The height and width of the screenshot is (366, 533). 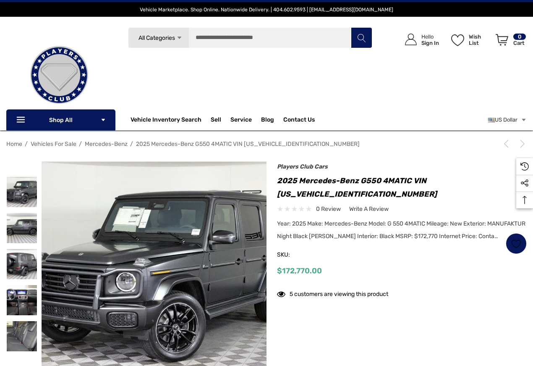 I want to click on a: All Categories Icon Arrow Down Icon Arrow Up, so click(x=158, y=38).